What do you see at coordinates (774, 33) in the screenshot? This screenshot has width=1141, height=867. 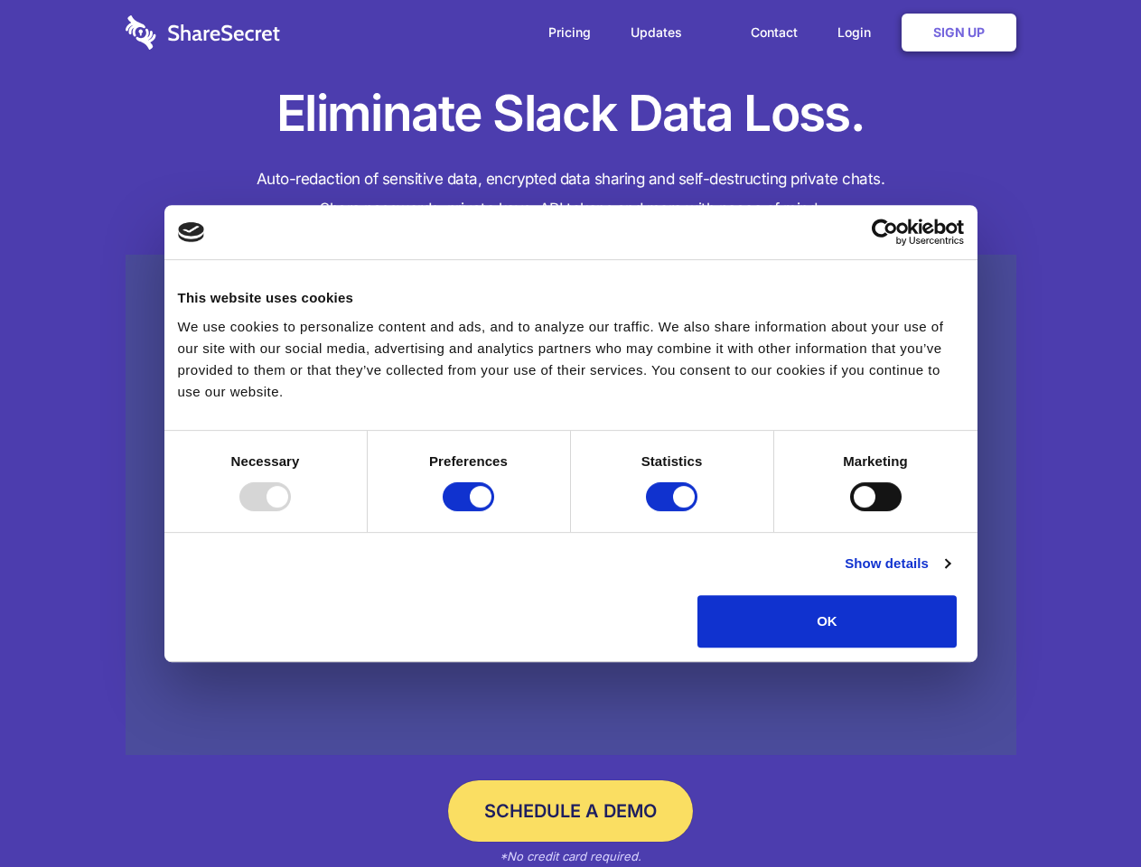 I see `a: Contact` at bounding box center [774, 33].